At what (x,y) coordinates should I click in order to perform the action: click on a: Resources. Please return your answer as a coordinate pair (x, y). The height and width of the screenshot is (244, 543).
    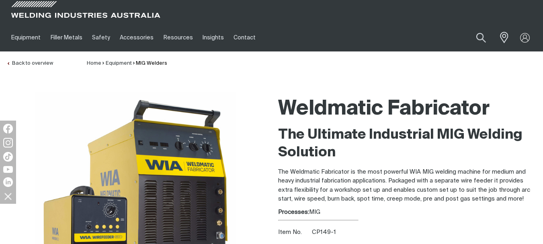
    Looking at the image, I should click on (178, 37).